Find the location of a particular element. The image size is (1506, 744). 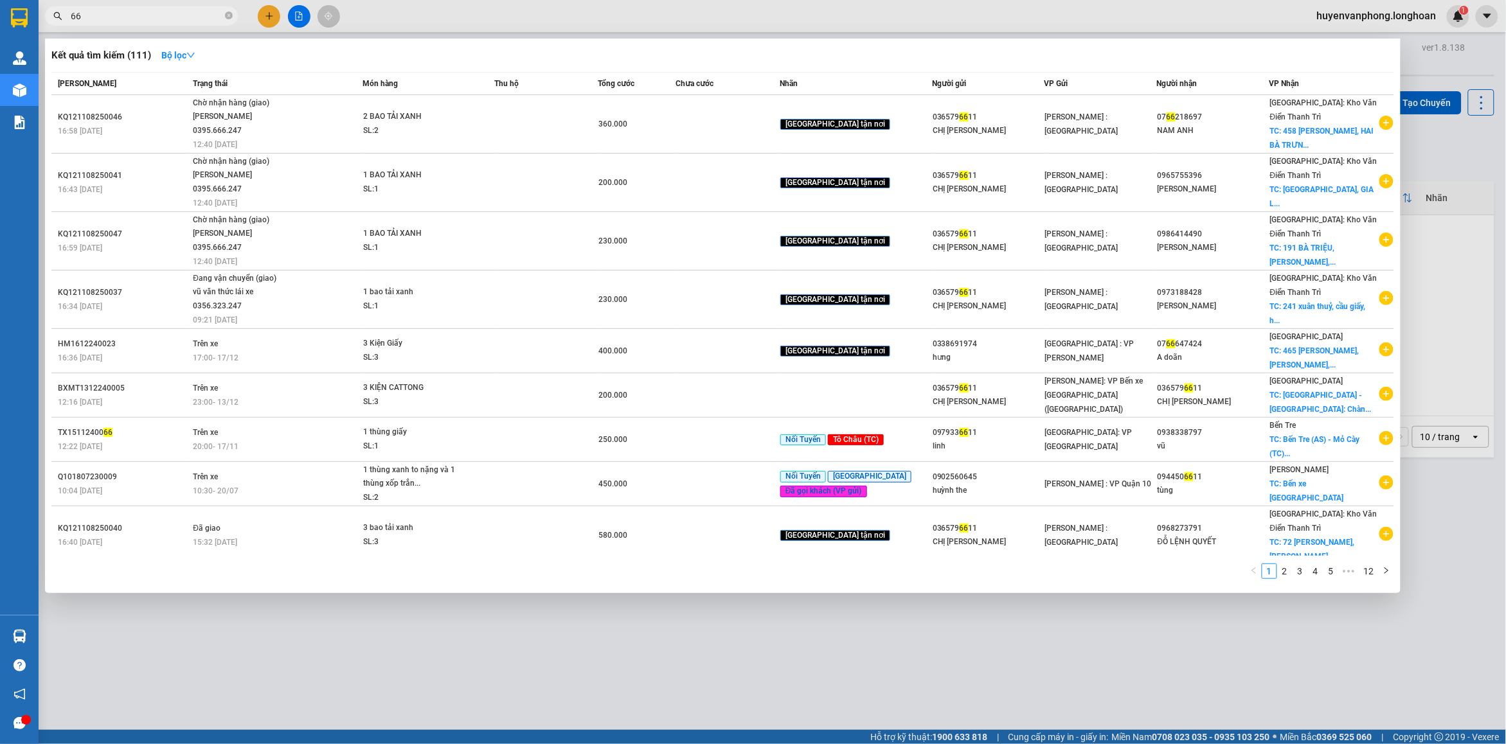

span: search is located at coordinates (58, 16).